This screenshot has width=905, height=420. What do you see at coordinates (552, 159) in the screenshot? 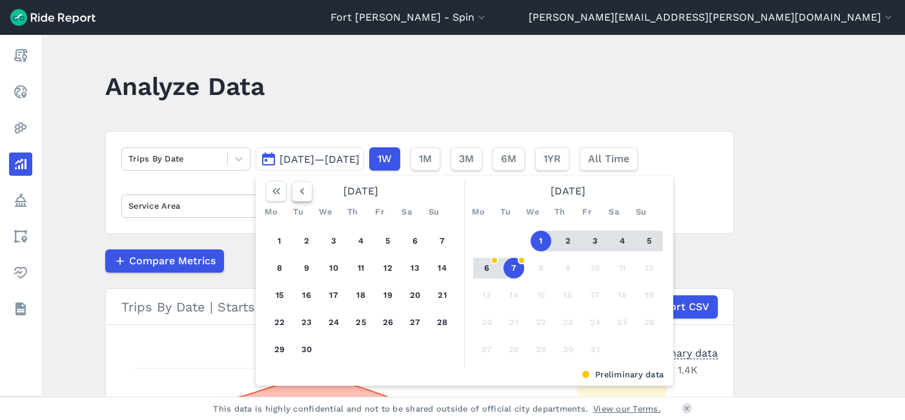
I see `span: 1YR` at bounding box center [552, 159].